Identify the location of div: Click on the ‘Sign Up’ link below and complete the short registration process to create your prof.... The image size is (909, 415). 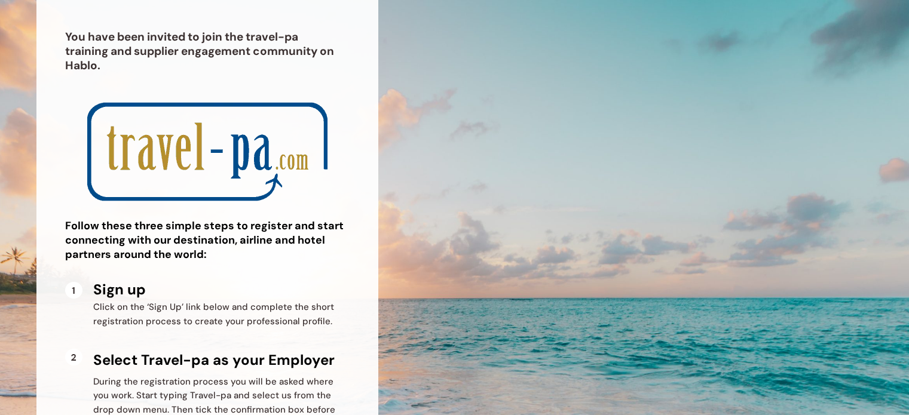
(221, 315).